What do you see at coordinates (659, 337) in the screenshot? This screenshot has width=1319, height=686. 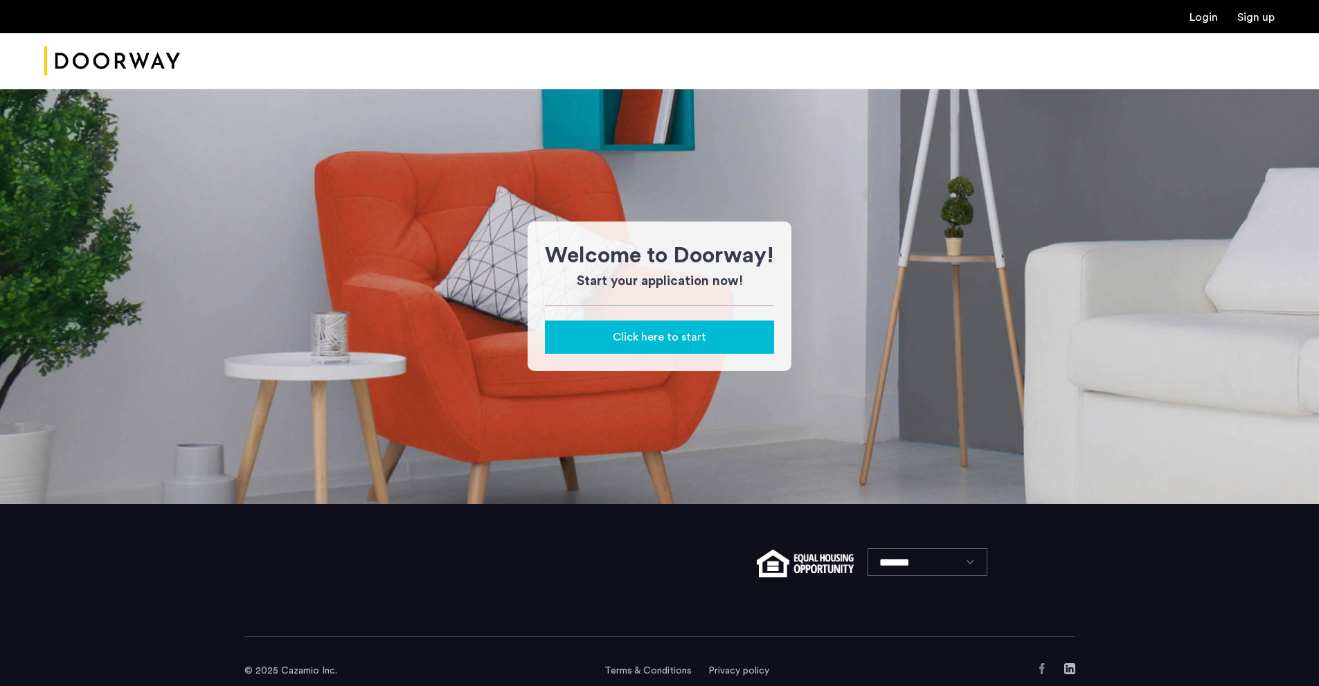 I see `span: Click here to start` at bounding box center [659, 337].